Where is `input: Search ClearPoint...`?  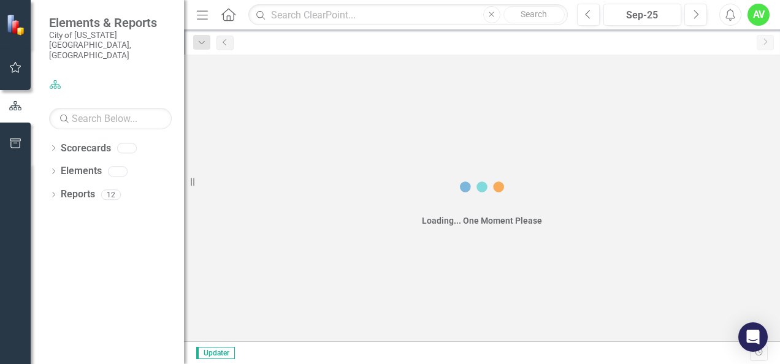 input: Search ClearPoint... is located at coordinates (408, 15).